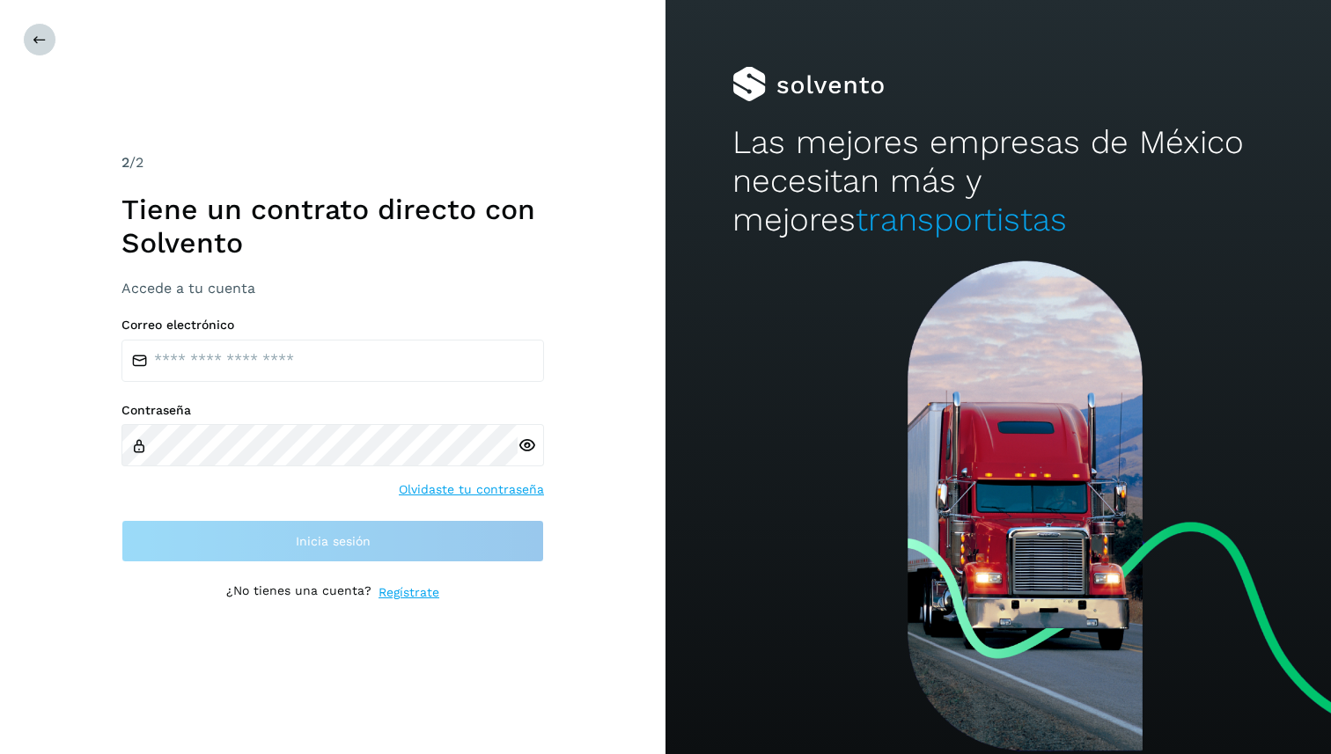 This screenshot has width=1331, height=754. Describe the element at coordinates (408, 592) in the screenshot. I see `a: Regístrate` at that location.